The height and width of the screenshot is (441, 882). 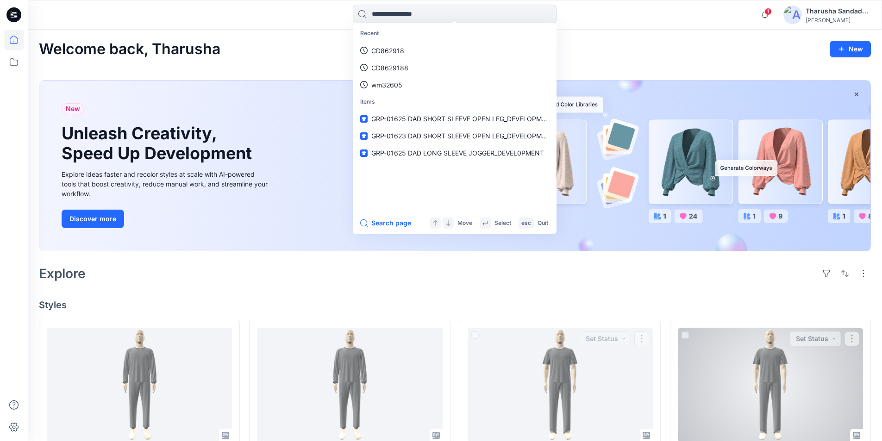 What do you see at coordinates (457, 153) in the screenshot?
I see `span: GRP-01625 DAD LONG SLEEVE JOGGER_DEVEL0PMENT` at bounding box center [457, 153].